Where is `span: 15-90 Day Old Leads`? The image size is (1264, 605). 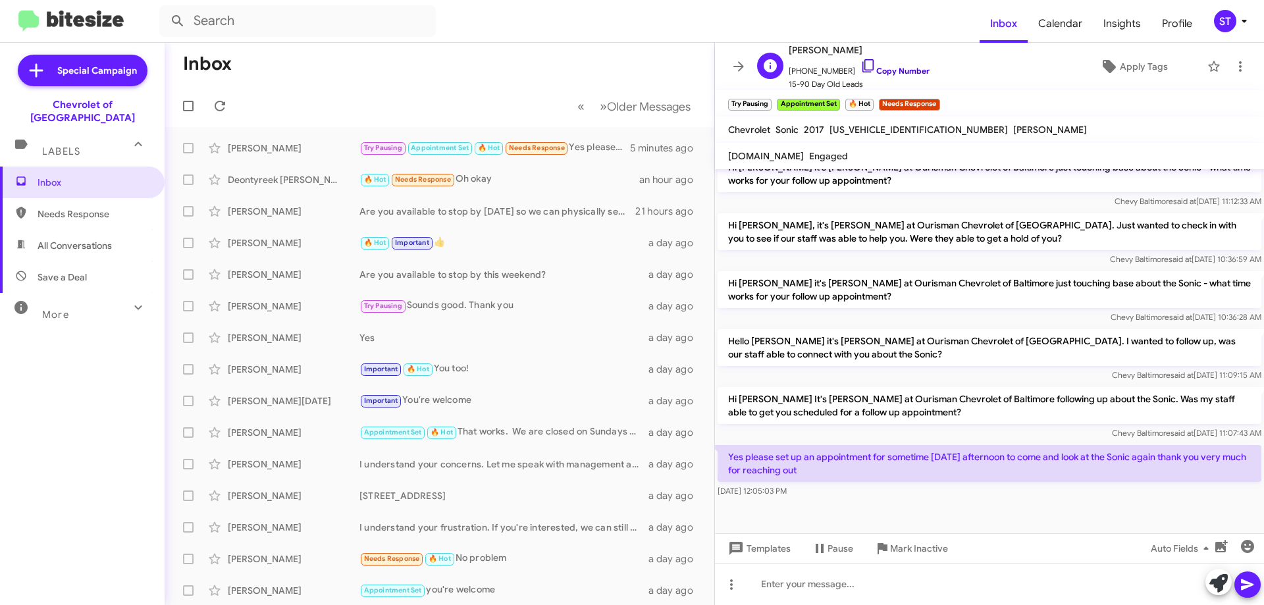
span: 15-90 Day Old Leads is located at coordinates (859, 84).